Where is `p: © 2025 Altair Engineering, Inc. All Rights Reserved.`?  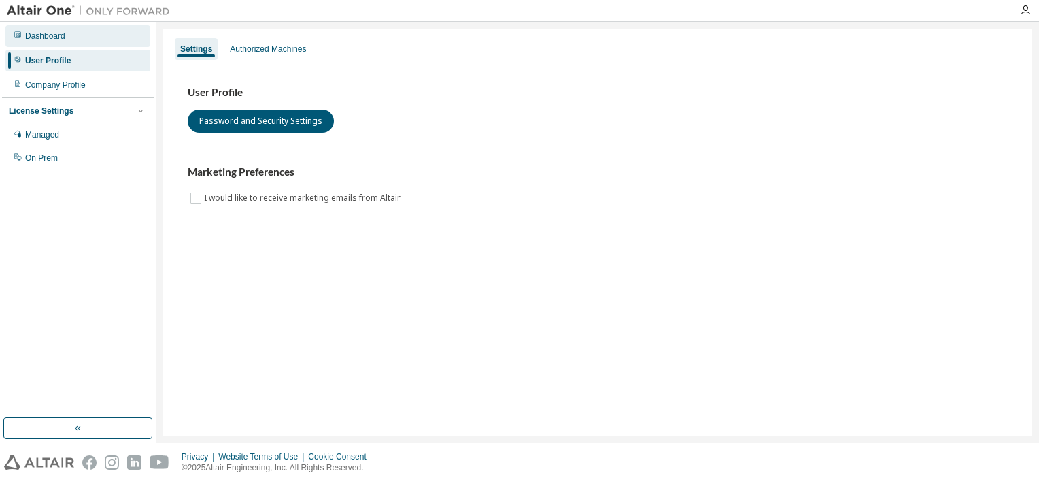 p: © 2025 Altair Engineering, Inc. All Rights Reserved. is located at coordinates (278, 467).